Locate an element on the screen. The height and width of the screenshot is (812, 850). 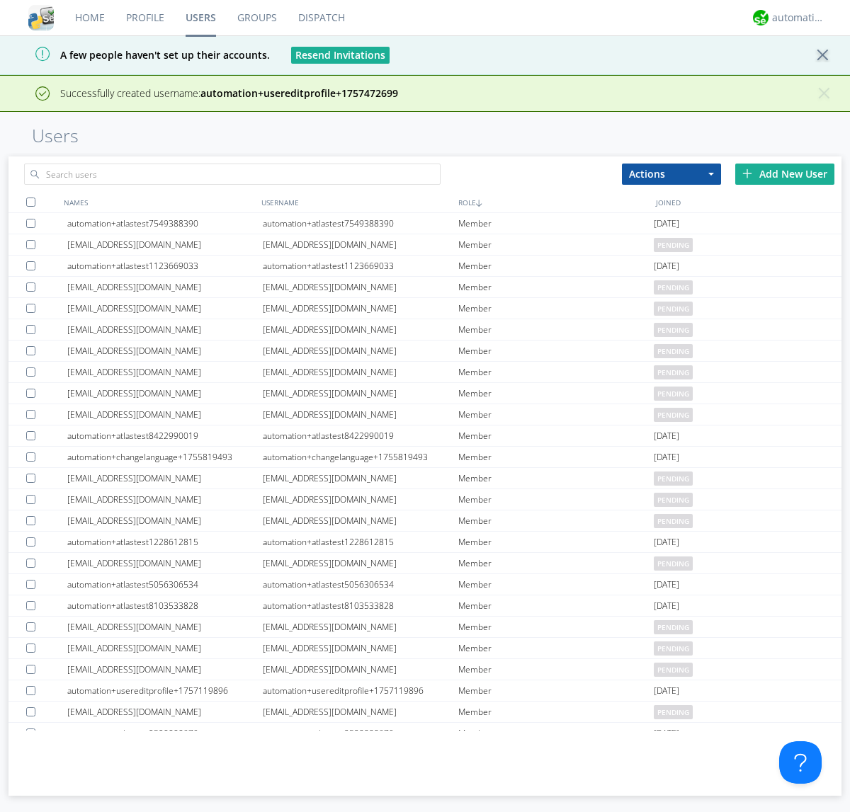
div: automation+atlastest1228612815 is located at coordinates (360, 542).